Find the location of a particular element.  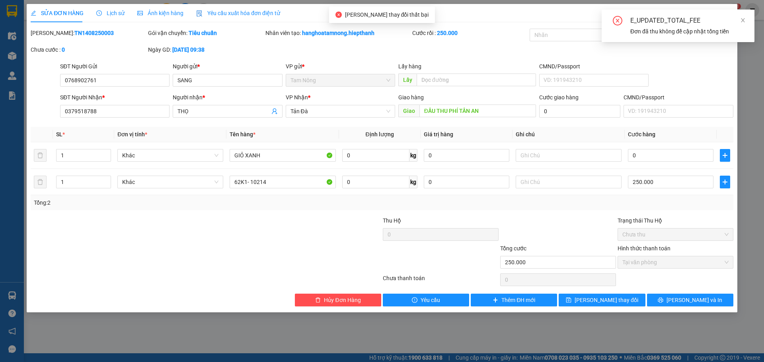

span: SL is located at coordinates (59, 134).